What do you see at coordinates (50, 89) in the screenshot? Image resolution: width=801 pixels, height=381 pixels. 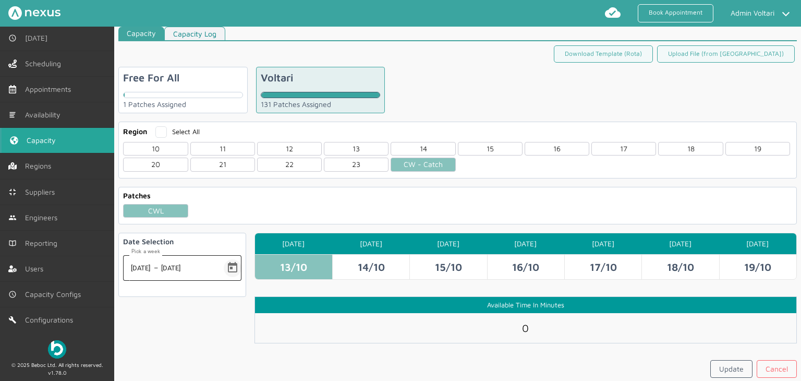 I see `span: Appointments` at bounding box center [50, 89].